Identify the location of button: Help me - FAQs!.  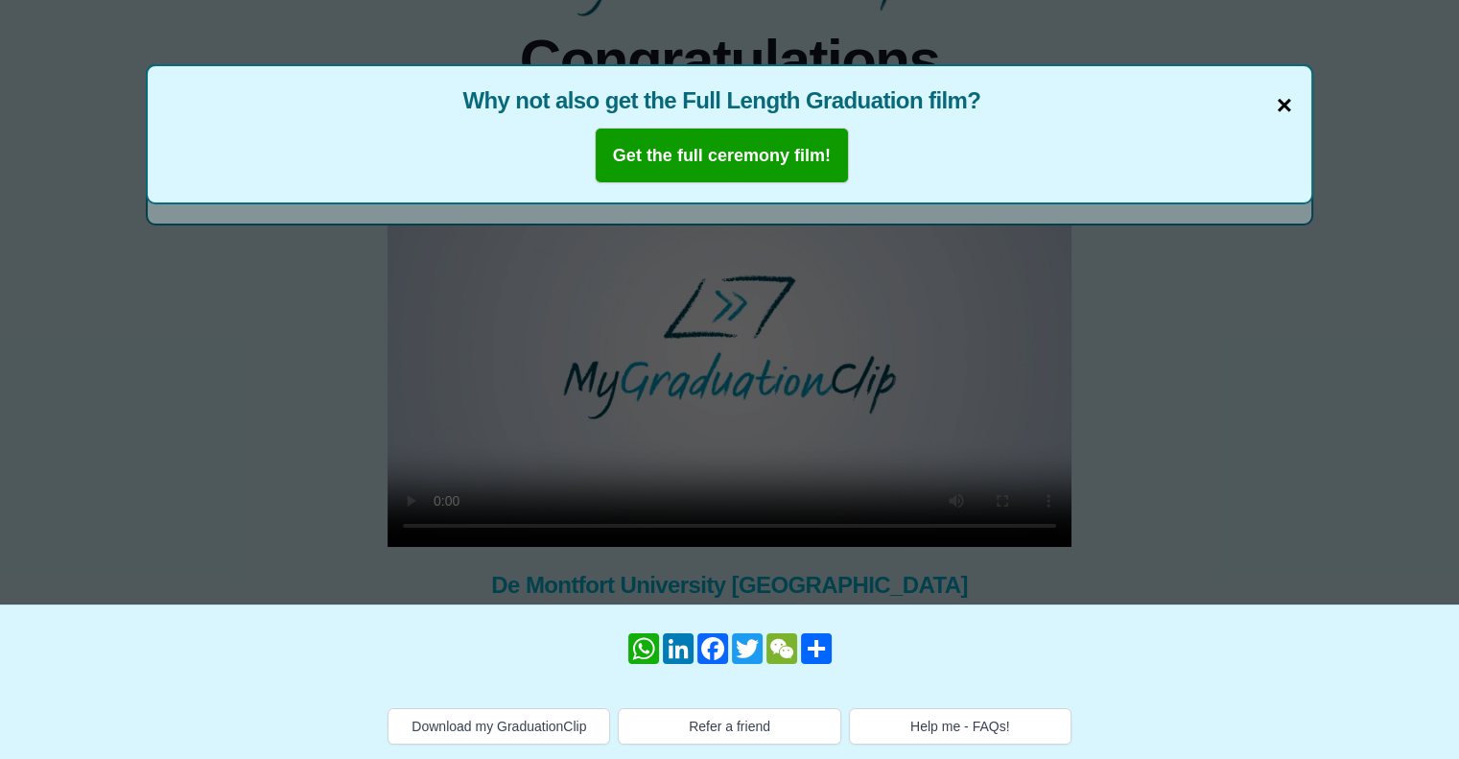
(960, 726).